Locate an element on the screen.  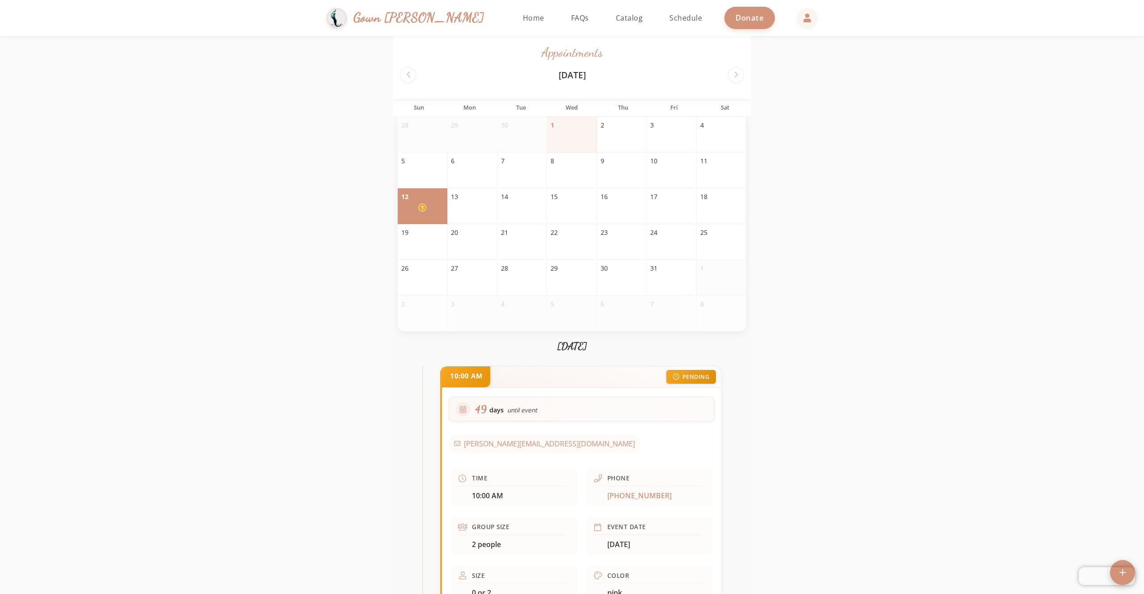
div: 12 is located at coordinates (422, 197).